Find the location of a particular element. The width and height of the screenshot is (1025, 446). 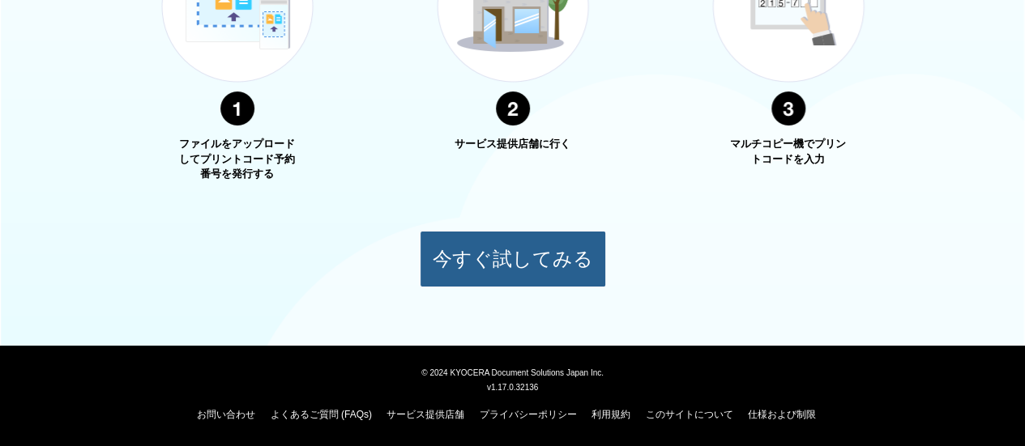

p: マルチコピー機でプリントコードを入力 is located at coordinates (788, 151).